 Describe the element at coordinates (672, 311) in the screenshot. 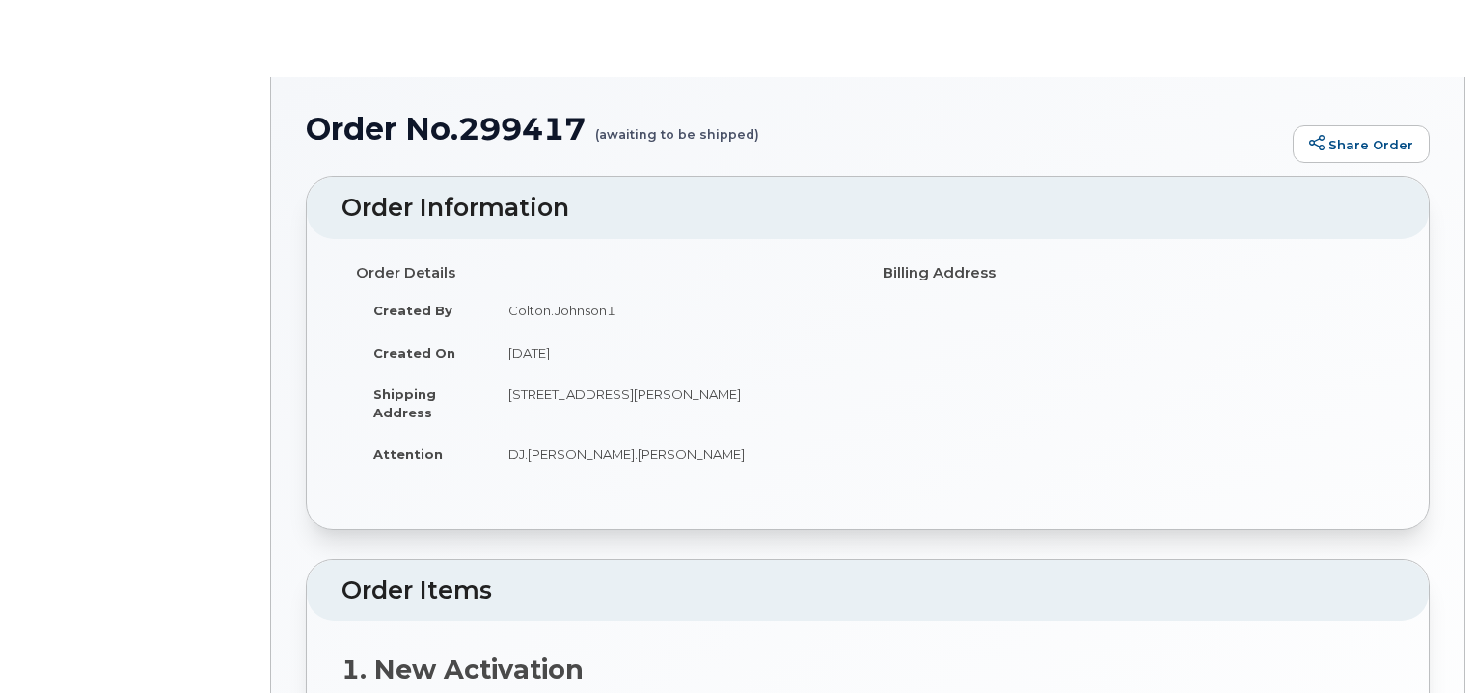

I see `td: Colton.Johnson1` at that location.